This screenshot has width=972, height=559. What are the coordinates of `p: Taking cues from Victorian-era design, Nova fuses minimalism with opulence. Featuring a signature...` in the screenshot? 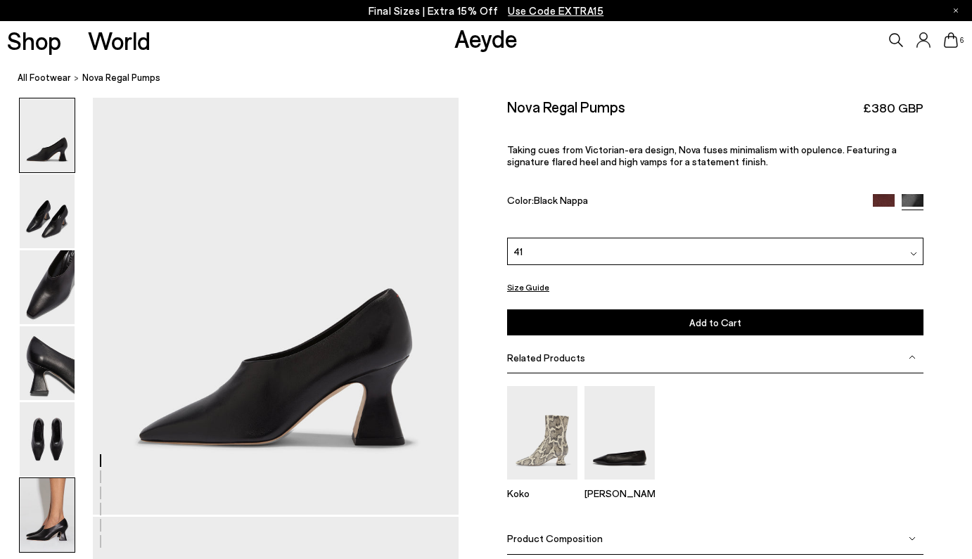 It's located at (715, 155).